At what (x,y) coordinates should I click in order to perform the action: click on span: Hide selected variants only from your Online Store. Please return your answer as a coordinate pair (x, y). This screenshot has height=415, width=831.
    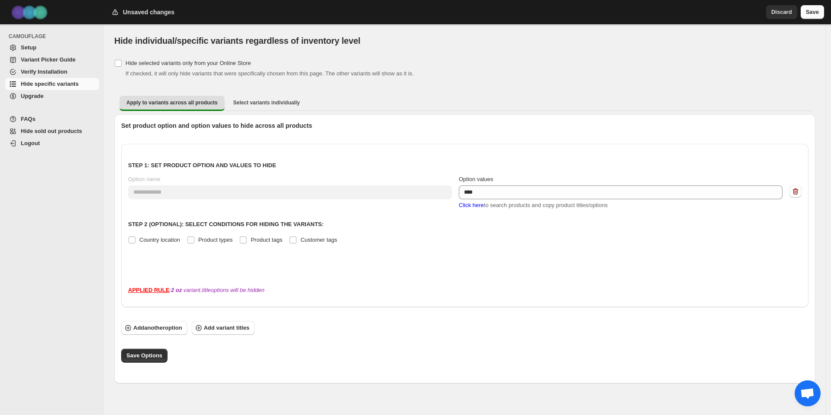
    Looking at the image, I should click on (188, 63).